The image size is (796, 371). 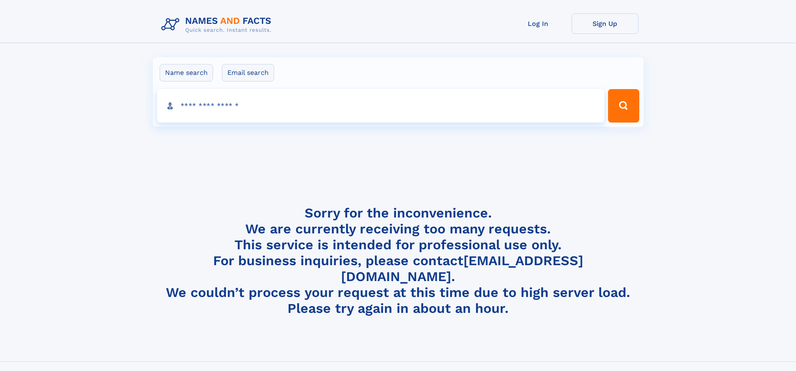 What do you see at coordinates (538, 23) in the screenshot?
I see `a: Log In` at bounding box center [538, 23].